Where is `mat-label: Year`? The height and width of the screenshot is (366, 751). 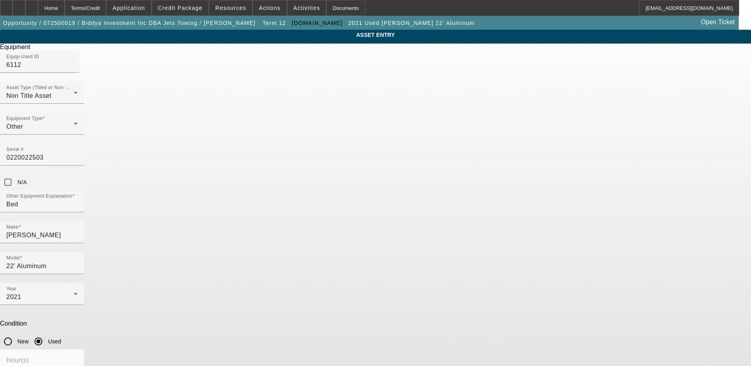
mat-label: Year is located at coordinates (11, 288).